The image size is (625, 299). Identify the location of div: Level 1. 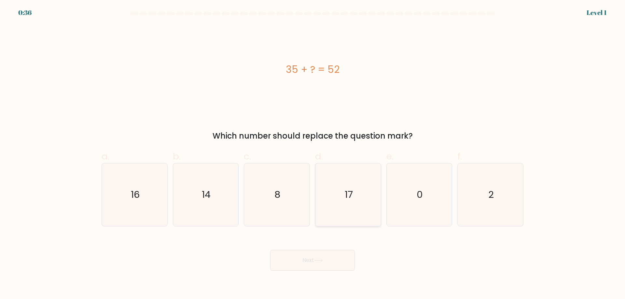
(597, 13).